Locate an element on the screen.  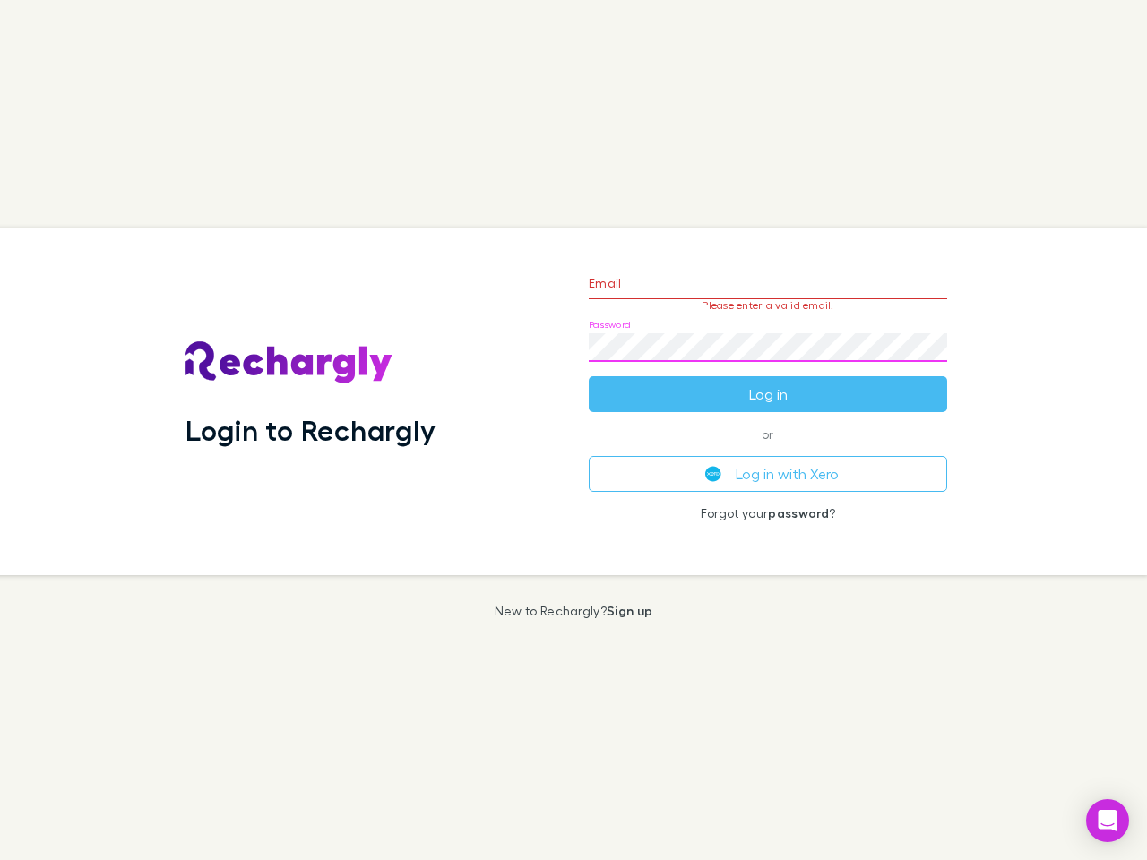
img: Xero's logo is located at coordinates (713, 474).